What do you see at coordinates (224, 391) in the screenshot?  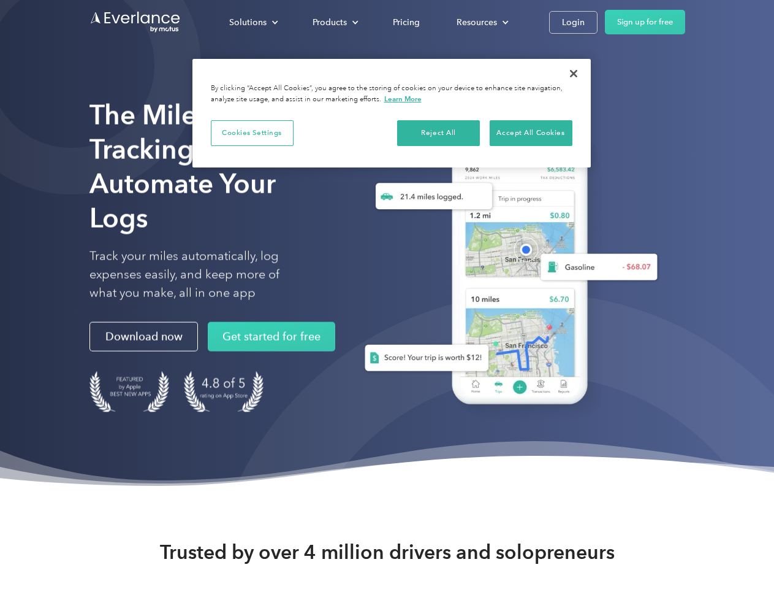 I see `img: 4.9 out of 5 stars on the app store` at bounding box center [224, 391].